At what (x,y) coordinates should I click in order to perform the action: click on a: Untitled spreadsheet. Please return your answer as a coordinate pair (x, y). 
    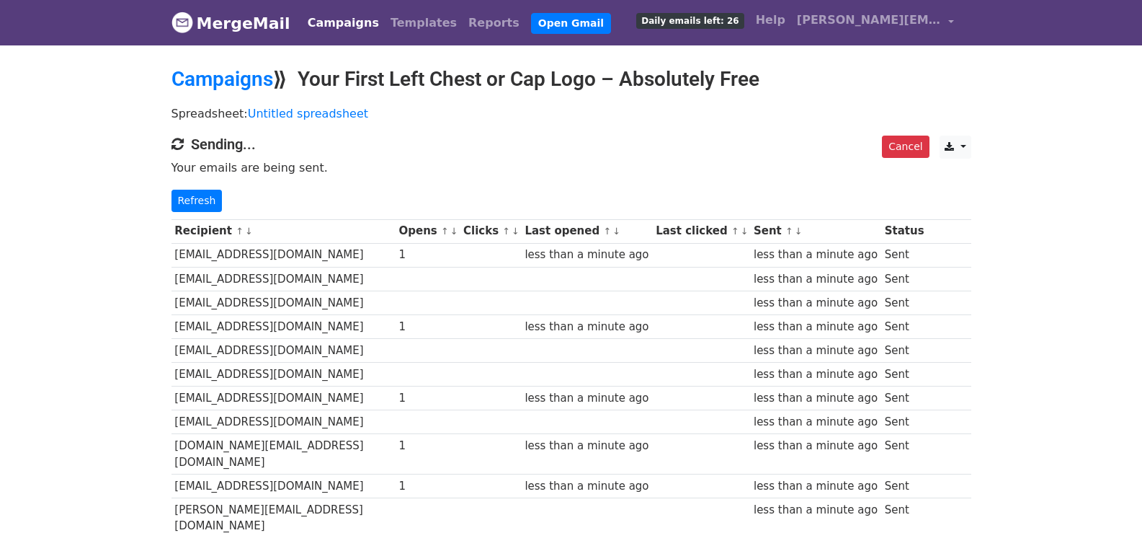
    Looking at the image, I should click on (308, 113).